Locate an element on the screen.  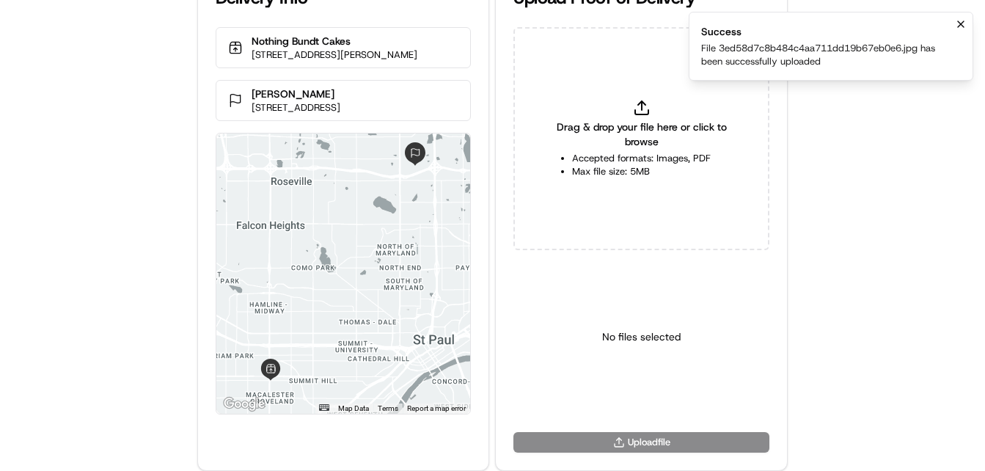
div: Success is located at coordinates (828, 32).